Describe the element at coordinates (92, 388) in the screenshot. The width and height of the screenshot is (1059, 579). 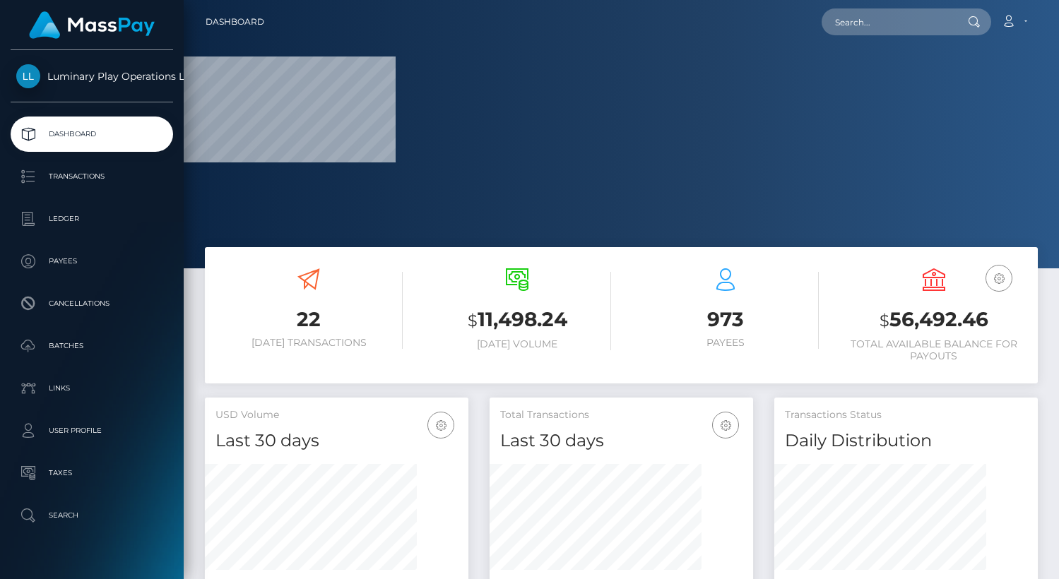
I see `p: Links` at that location.